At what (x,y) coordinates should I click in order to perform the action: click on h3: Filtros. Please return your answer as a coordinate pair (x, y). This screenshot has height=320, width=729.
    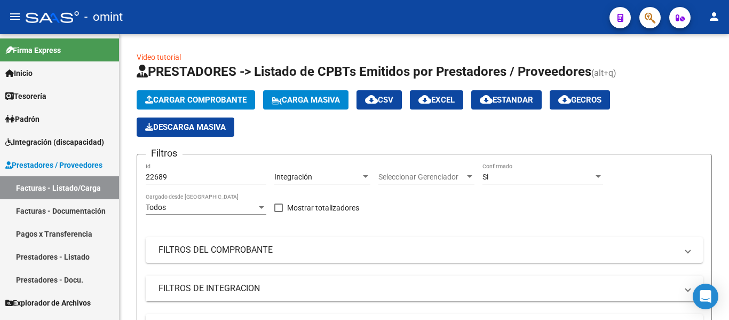
    Looking at the image, I should click on (164, 153).